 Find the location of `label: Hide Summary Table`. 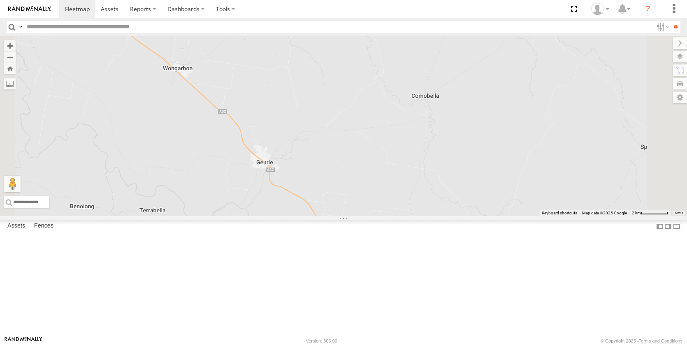

label: Hide Summary Table is located at coordinates (676, 226).